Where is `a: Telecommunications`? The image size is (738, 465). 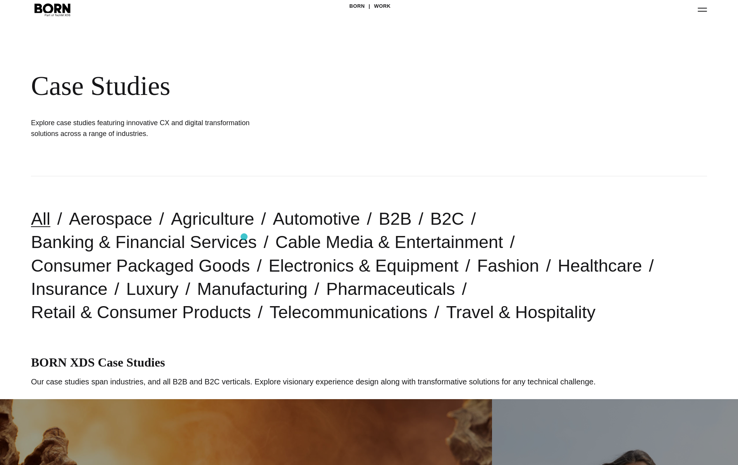
a: Telecommunications is located at coordinates (349, 312).